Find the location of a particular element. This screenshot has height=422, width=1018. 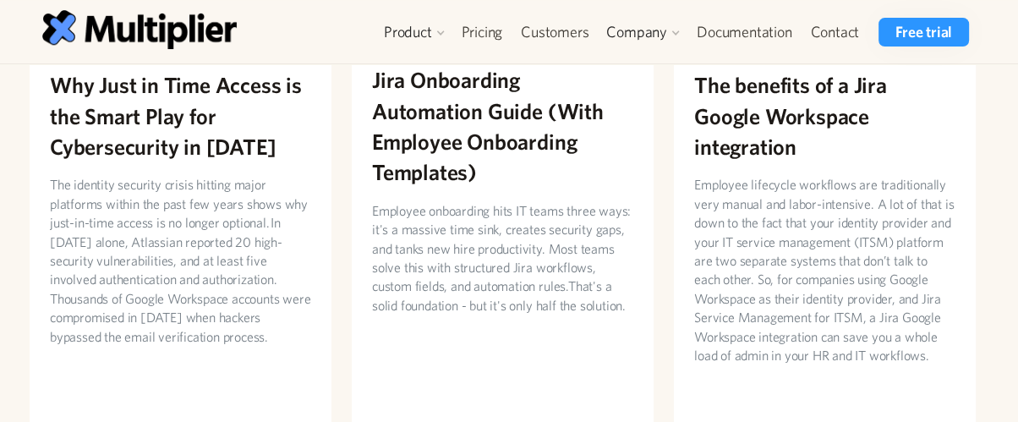

a: Free trial is located at coordinates (924, 32).